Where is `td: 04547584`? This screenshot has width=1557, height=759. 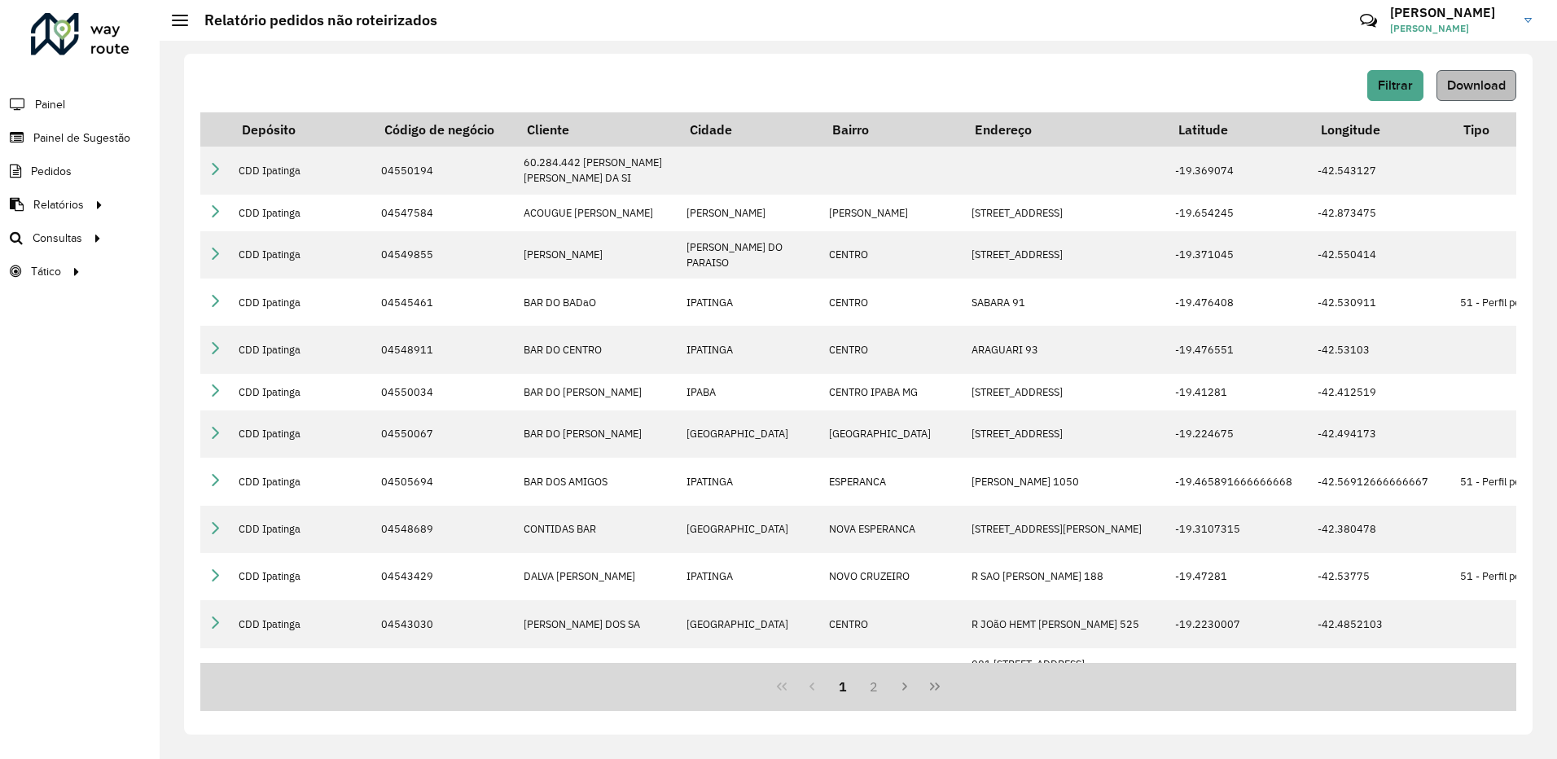 td: 04547584 is located at coordinates (444, 213).